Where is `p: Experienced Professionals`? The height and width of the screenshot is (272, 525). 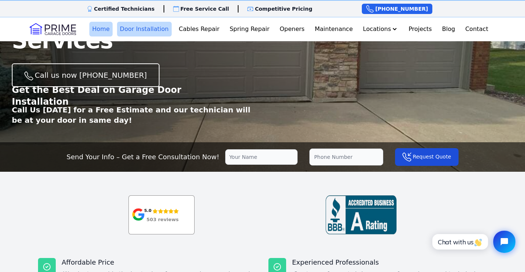 p: Experienced Professionals is located at coordinates (389, 263).